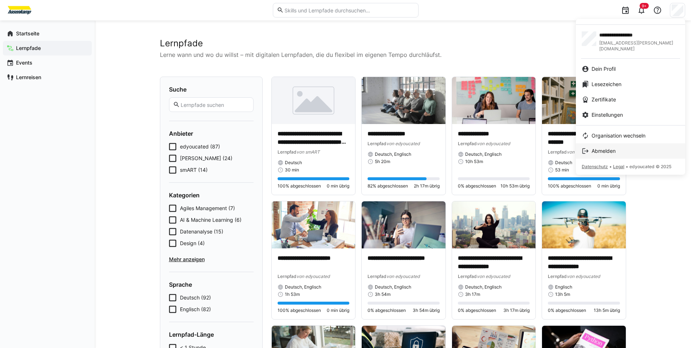 This screenshot has width=691, height=348. Describe the element at coordinates (619, 166) in the screenshot. I see `span: Legal` at that location.